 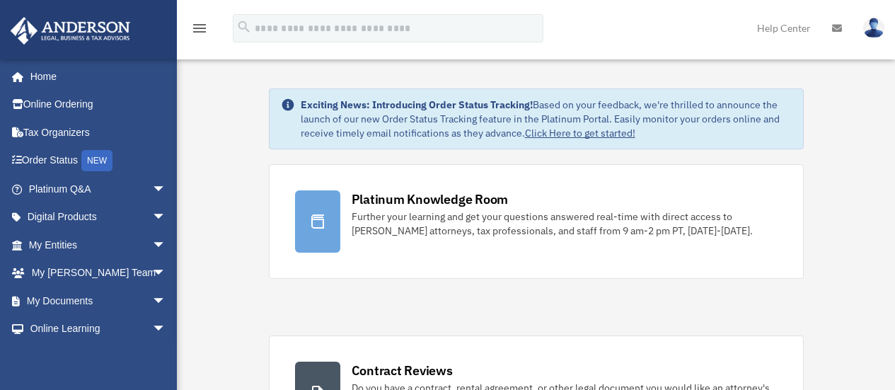 What do you see at coordinates (536, 222) in the screenshot?
I see `a: Platinum Knowledge Room Further your learning and get your questions answered real-time with dire...` at bounding box center [536, 222].